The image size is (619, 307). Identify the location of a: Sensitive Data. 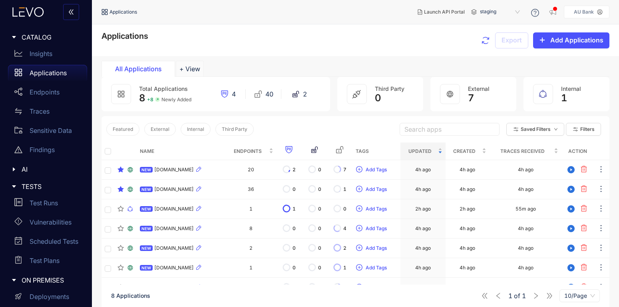
(48, 132).